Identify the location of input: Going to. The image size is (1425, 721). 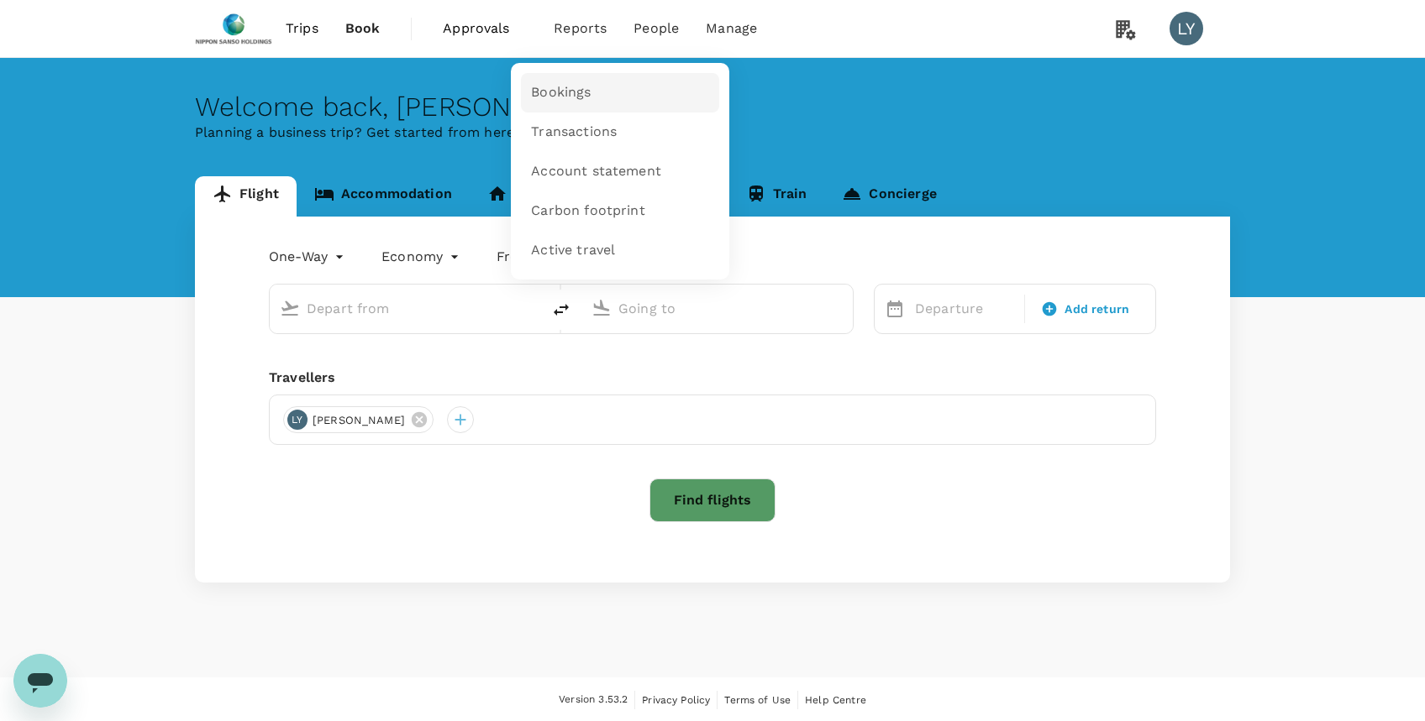
(717, 308).